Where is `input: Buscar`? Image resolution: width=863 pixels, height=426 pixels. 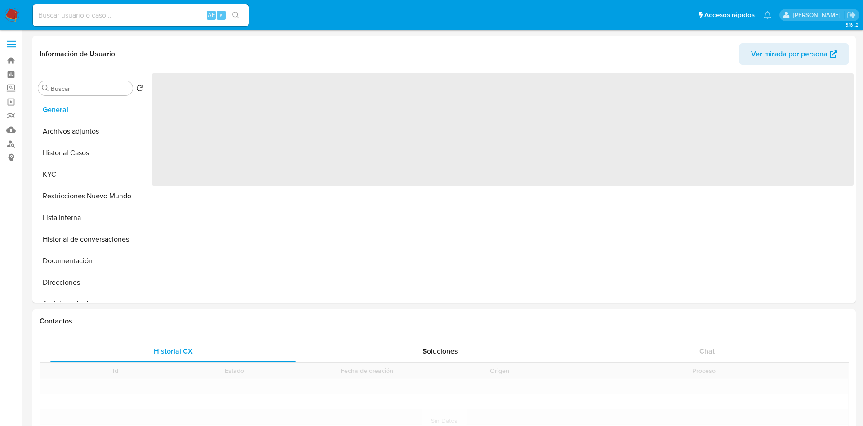 input: Buscar is located at coordinates (90, 89).